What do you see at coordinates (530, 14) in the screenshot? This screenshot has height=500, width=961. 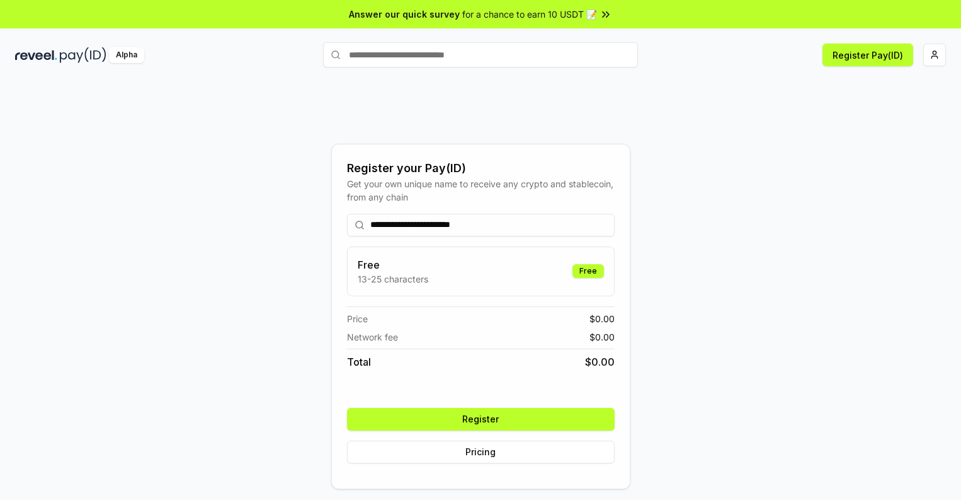 I see `span: for a chance to earn 10 USDT 📝` at bounding box center [530, 14].